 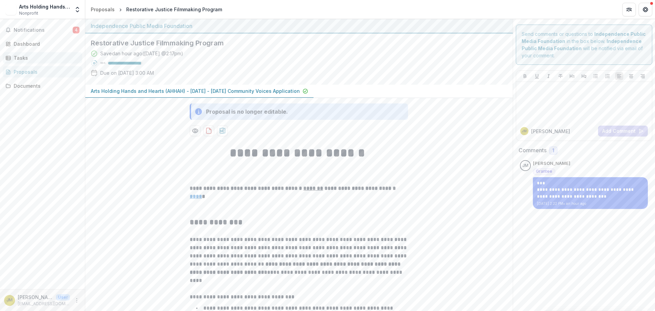 What do you see at coordinates (43, 30) in the screenshot?
I see `span: Notifications` at bounding box center [43, 30].